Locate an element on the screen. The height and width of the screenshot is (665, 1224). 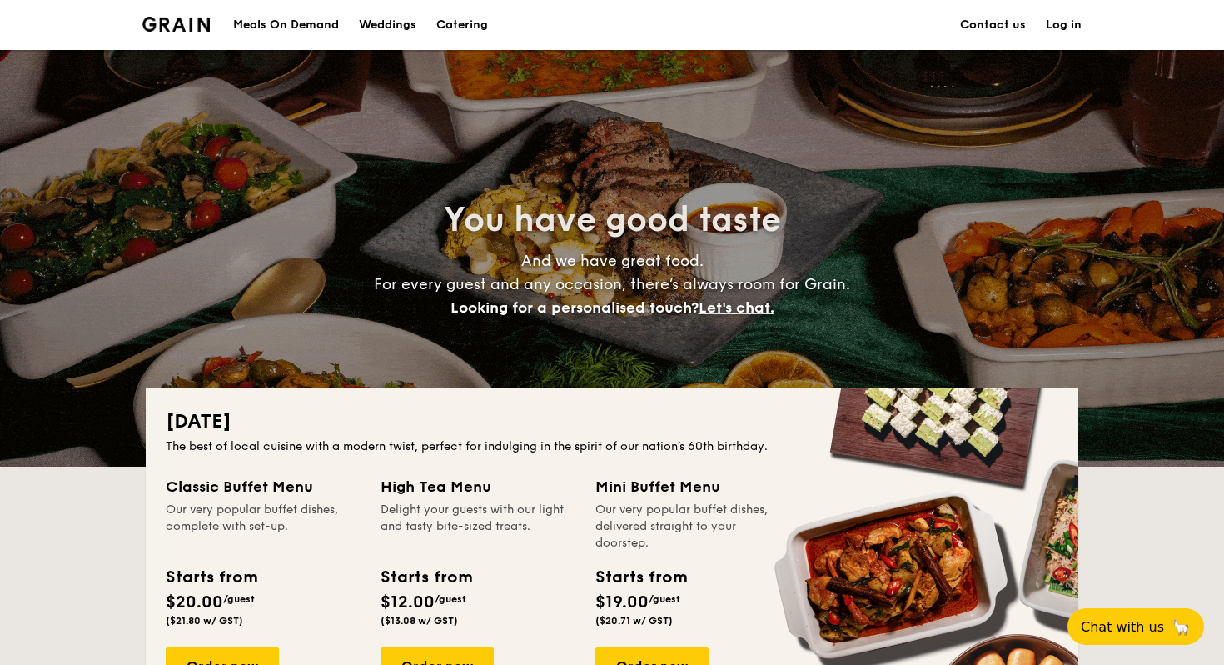
span: $20.00 is located at coordinates (194, 602).